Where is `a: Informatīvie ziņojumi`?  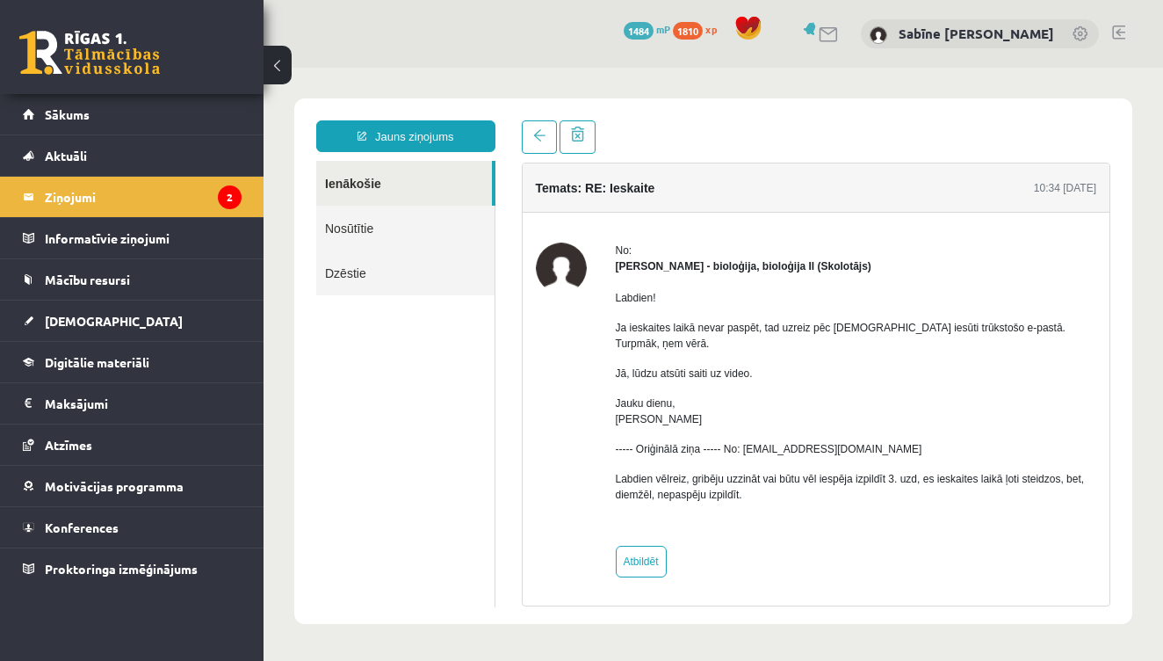 a: Informatīvie ziņojumi is located at coordinates (132, 238).